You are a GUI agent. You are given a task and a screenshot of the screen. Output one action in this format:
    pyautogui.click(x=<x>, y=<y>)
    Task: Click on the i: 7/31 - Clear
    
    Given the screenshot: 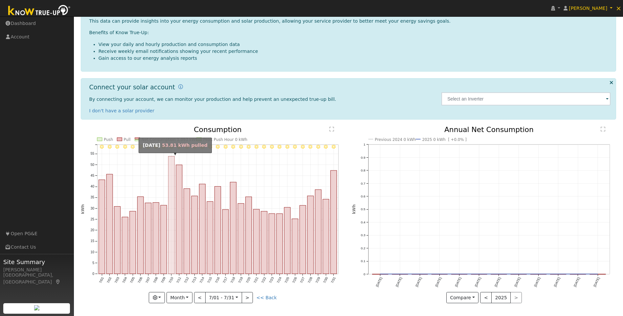 What is the action you would take?
    pyautogui.click(x=334, y=147)
    